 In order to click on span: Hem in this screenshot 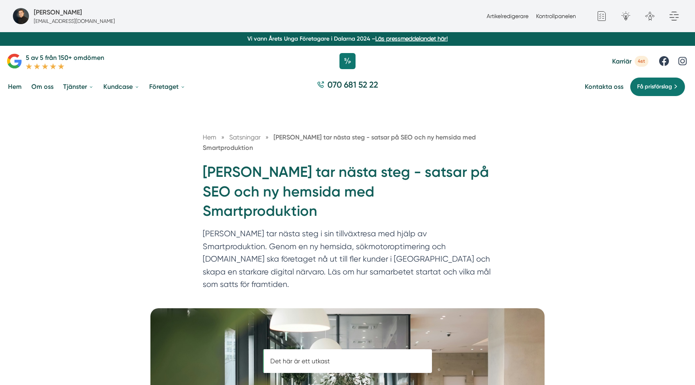, I will do `click(210, 137)`.